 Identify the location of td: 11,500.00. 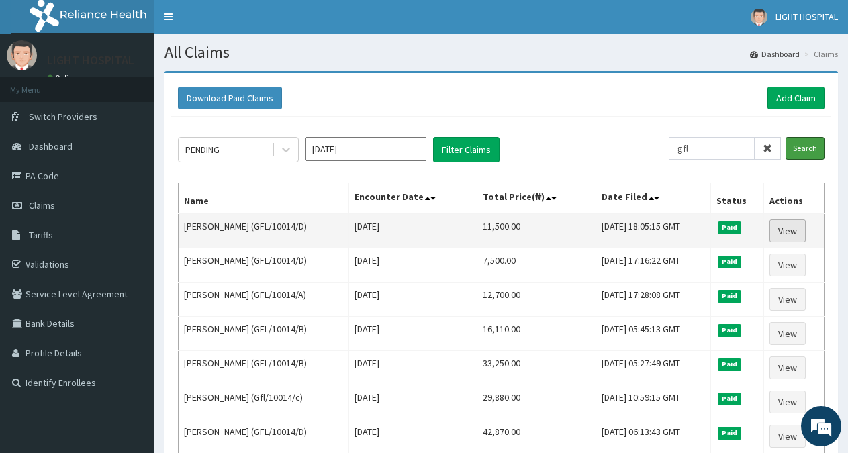
(537, 231).